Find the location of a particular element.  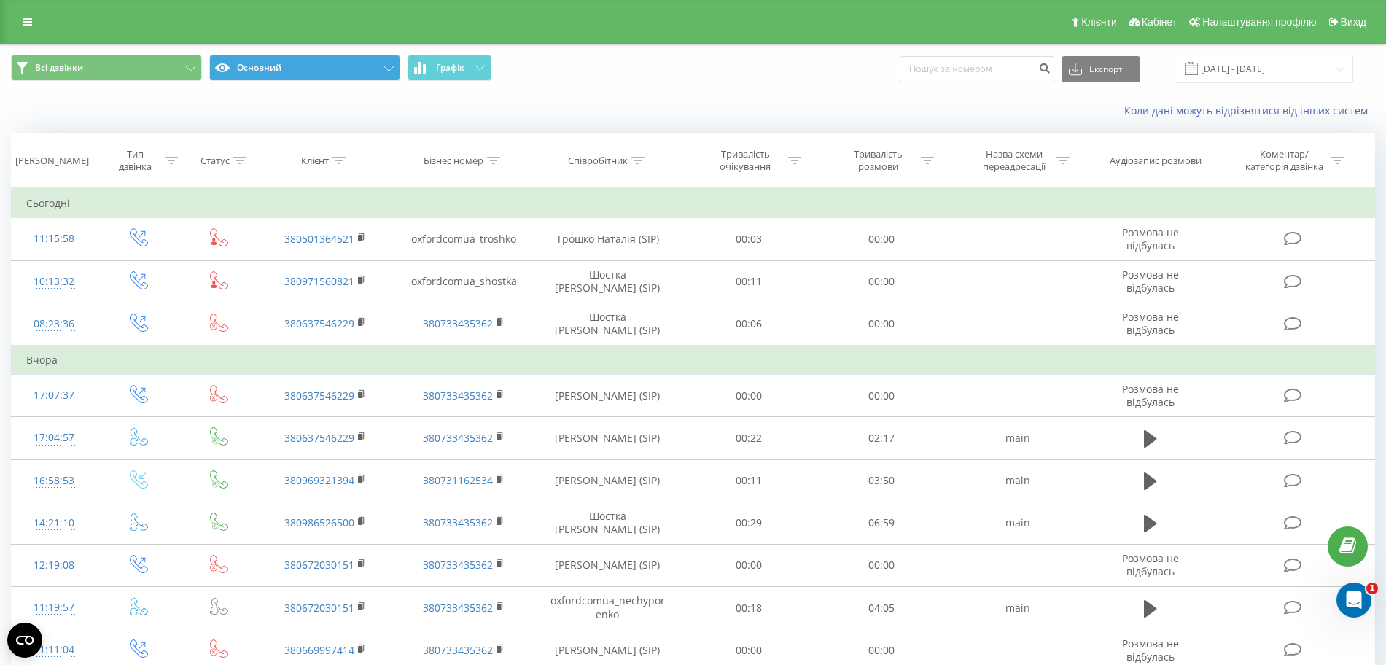

span: Кабінет is located at coordinates (1159, 22).